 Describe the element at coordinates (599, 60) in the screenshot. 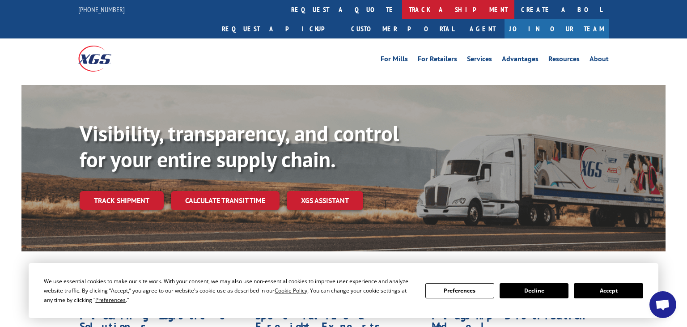

I see `a: About` at that location.